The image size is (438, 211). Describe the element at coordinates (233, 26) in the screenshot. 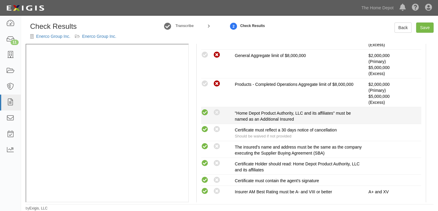

I see `a: 2` at that location.